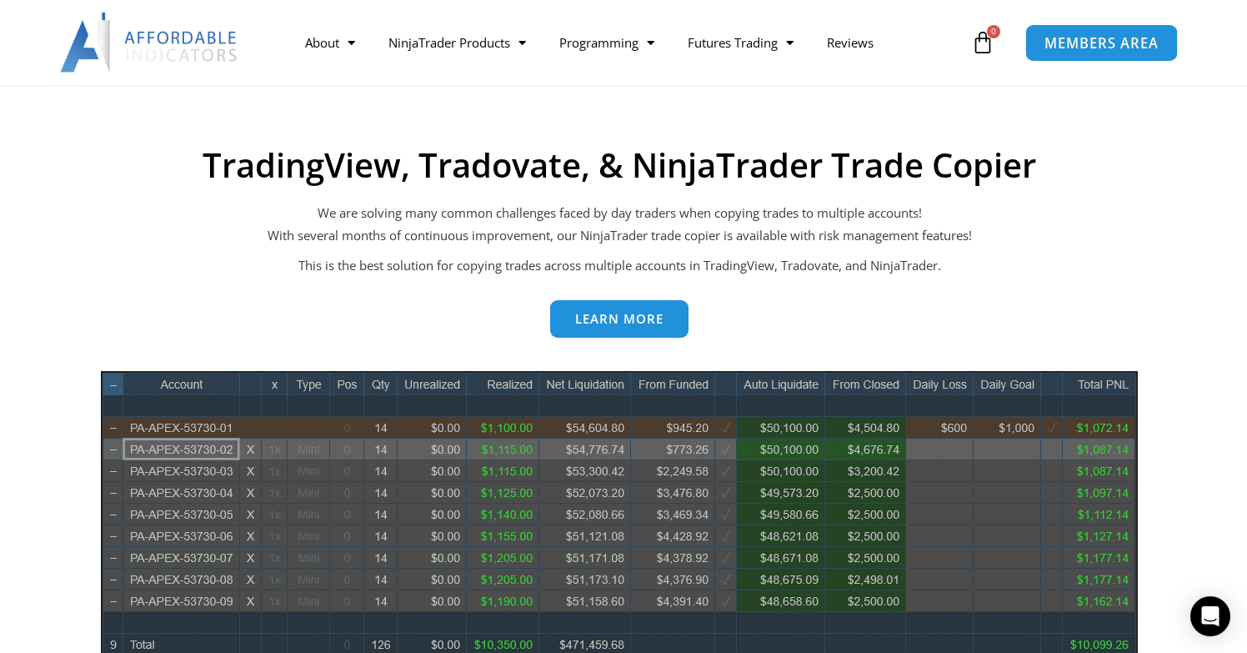 The image size is (1247, 653). Describe the element at coordinates (619, 266) in the screenshot. I see `p: This is the best solution for copying trades across multiple accounts in TradingView, Tradovate, ...` at that location.